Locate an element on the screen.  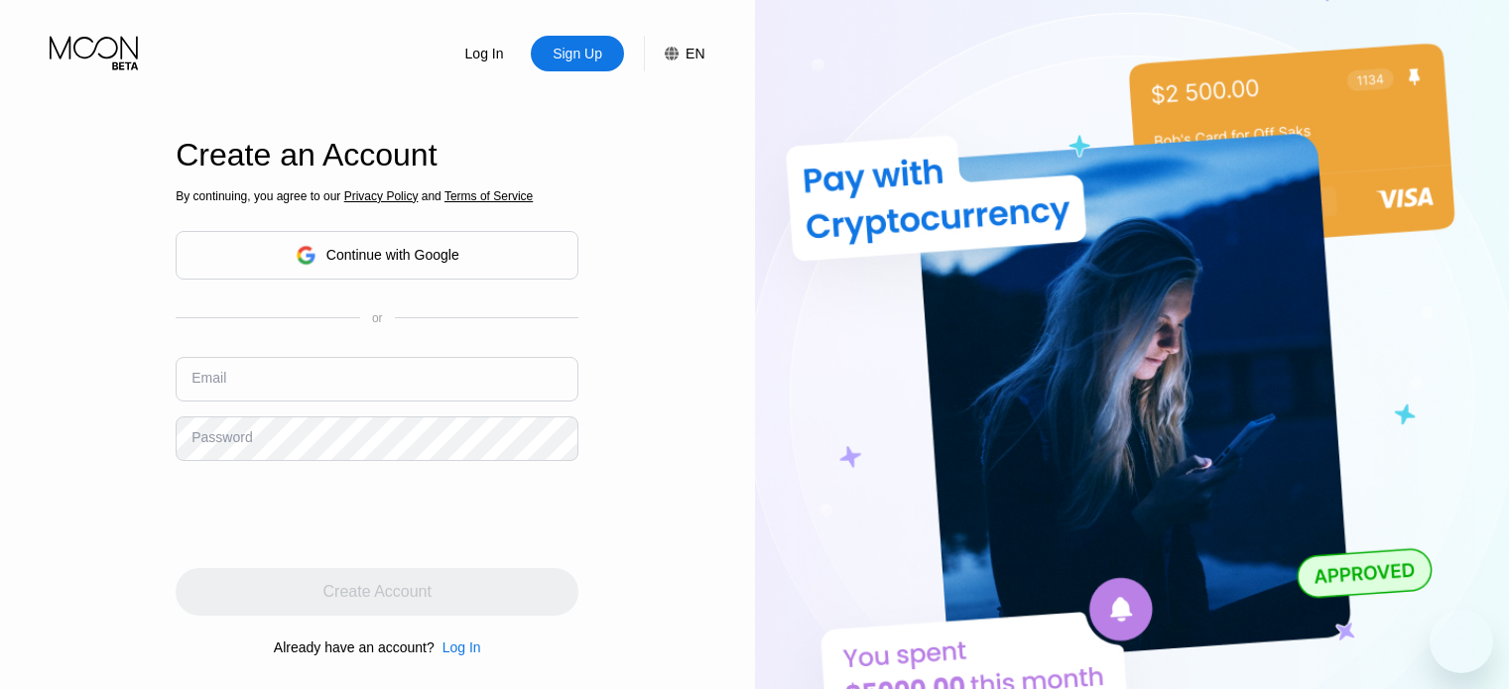
div: By continuing, you agree to our is located at coordinates (377, 196).